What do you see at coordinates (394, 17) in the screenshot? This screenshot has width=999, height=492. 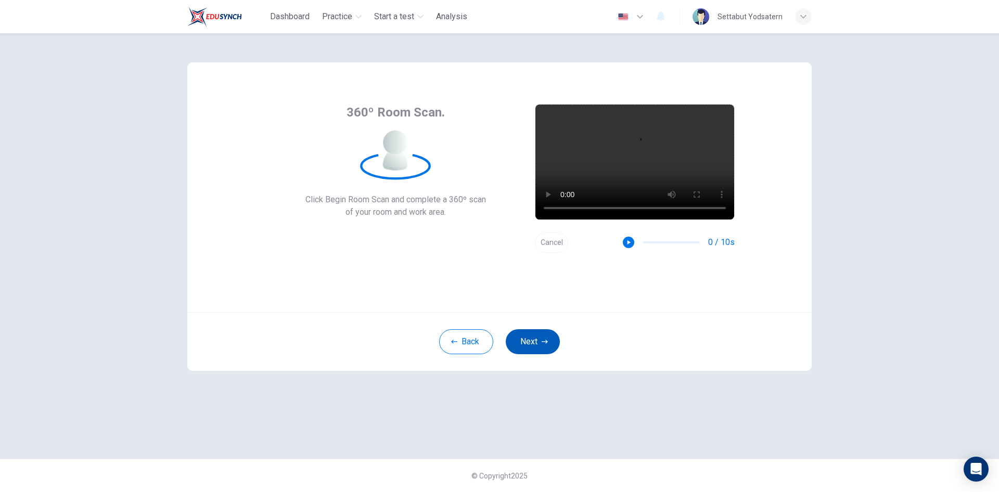 I see `span: Start a test` at bounding box center [394, 17].